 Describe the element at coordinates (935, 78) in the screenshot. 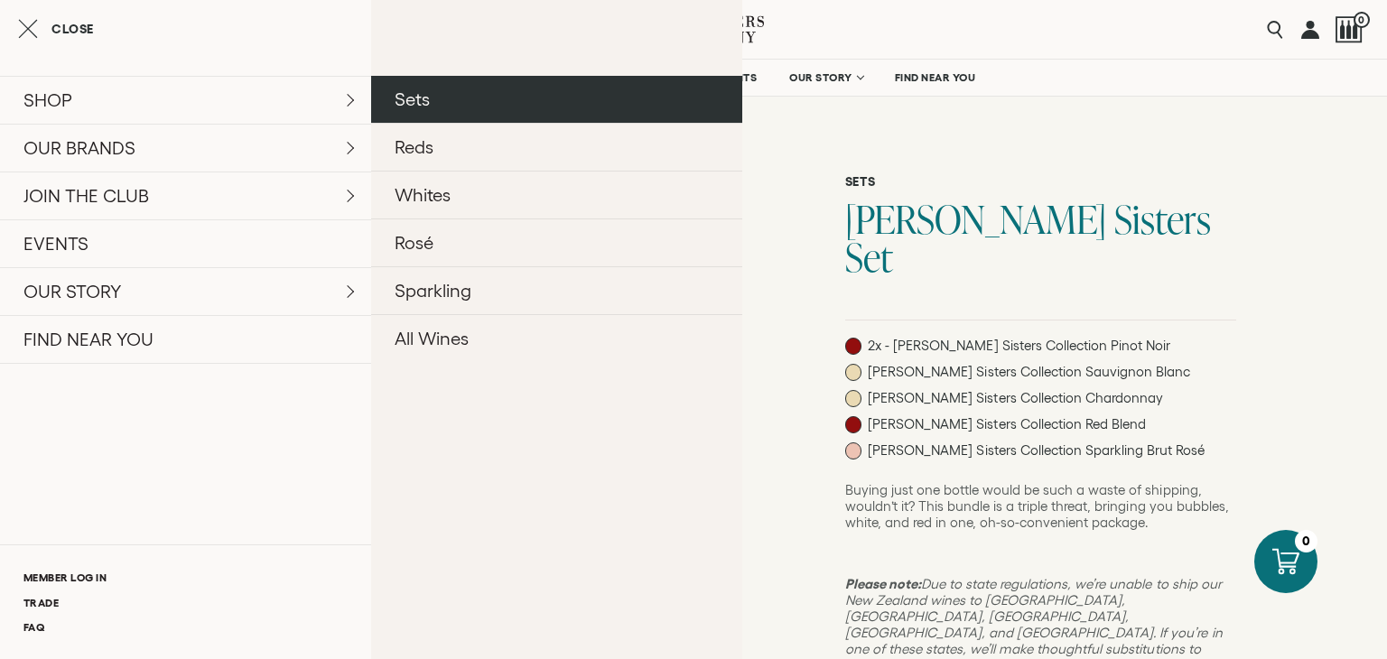

I see `a: FIND NEAR YOU` at that location.